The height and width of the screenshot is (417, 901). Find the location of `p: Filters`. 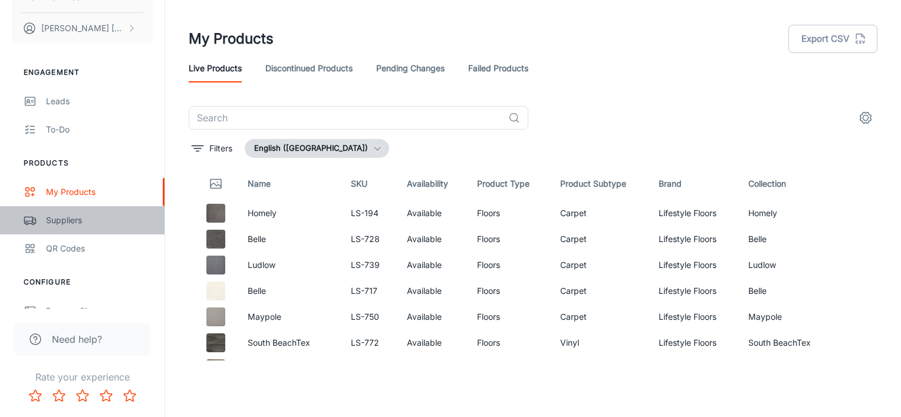

p: Filters is located at coordinates (221, 149).